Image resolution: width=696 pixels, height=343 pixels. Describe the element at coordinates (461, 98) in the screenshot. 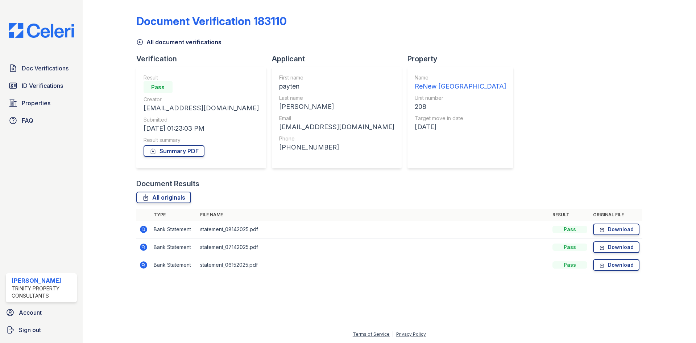

I see `div: Unit number` at that location.